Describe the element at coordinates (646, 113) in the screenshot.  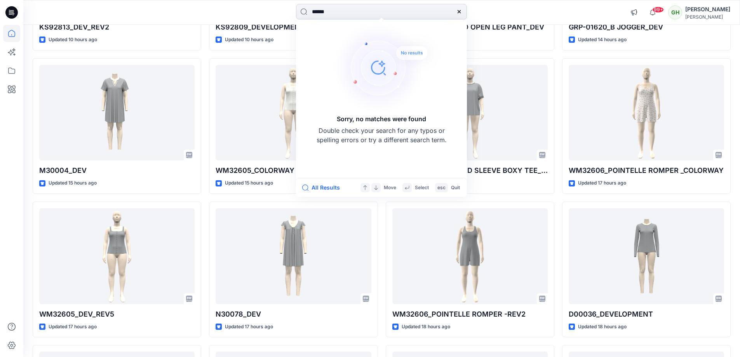
I see `a: WM32606_POINTELLE ROMPER _COLORWAY` at that location.